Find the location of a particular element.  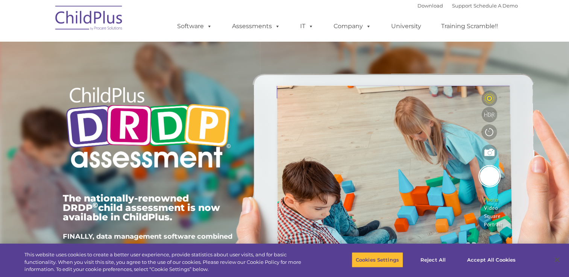

button: Cookies Settings is located at coordinates (377, 260).